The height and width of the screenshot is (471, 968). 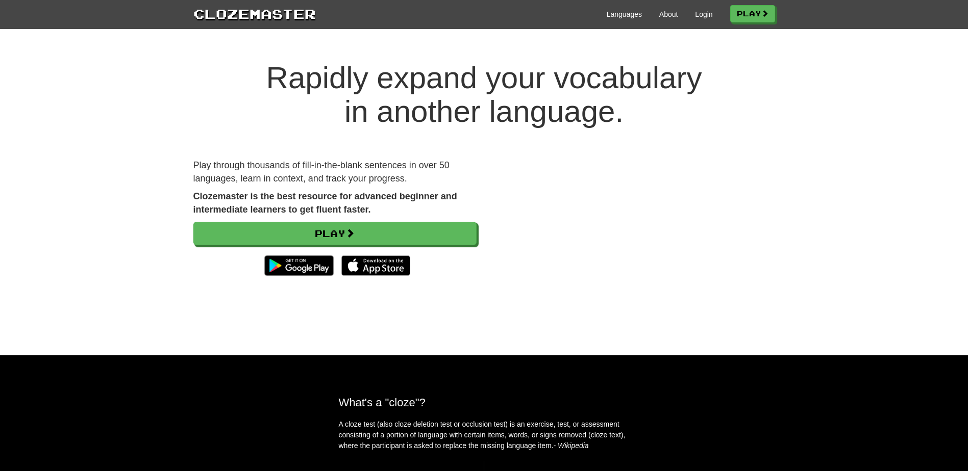 I want to click on a: About, so click(x=668, y=14).